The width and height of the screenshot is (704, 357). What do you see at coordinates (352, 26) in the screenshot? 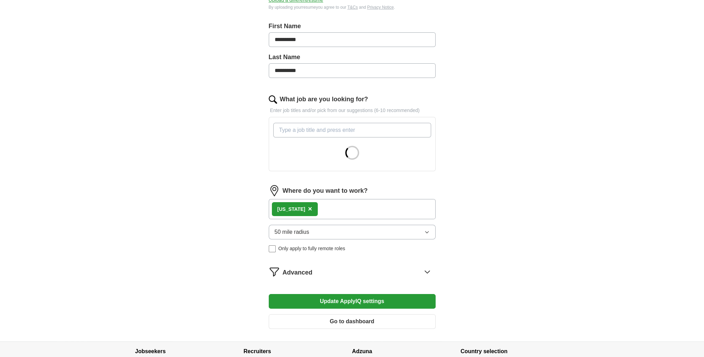
I see `label: First Name` at bounding box center [352, 26].